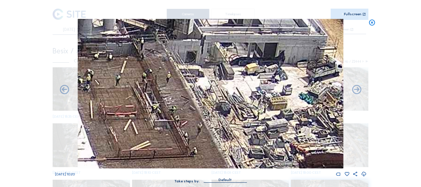 The image size is (421, 187). Describe the element at coordinates (225, 180) in the screenshot. I see `div: Default` at that location.